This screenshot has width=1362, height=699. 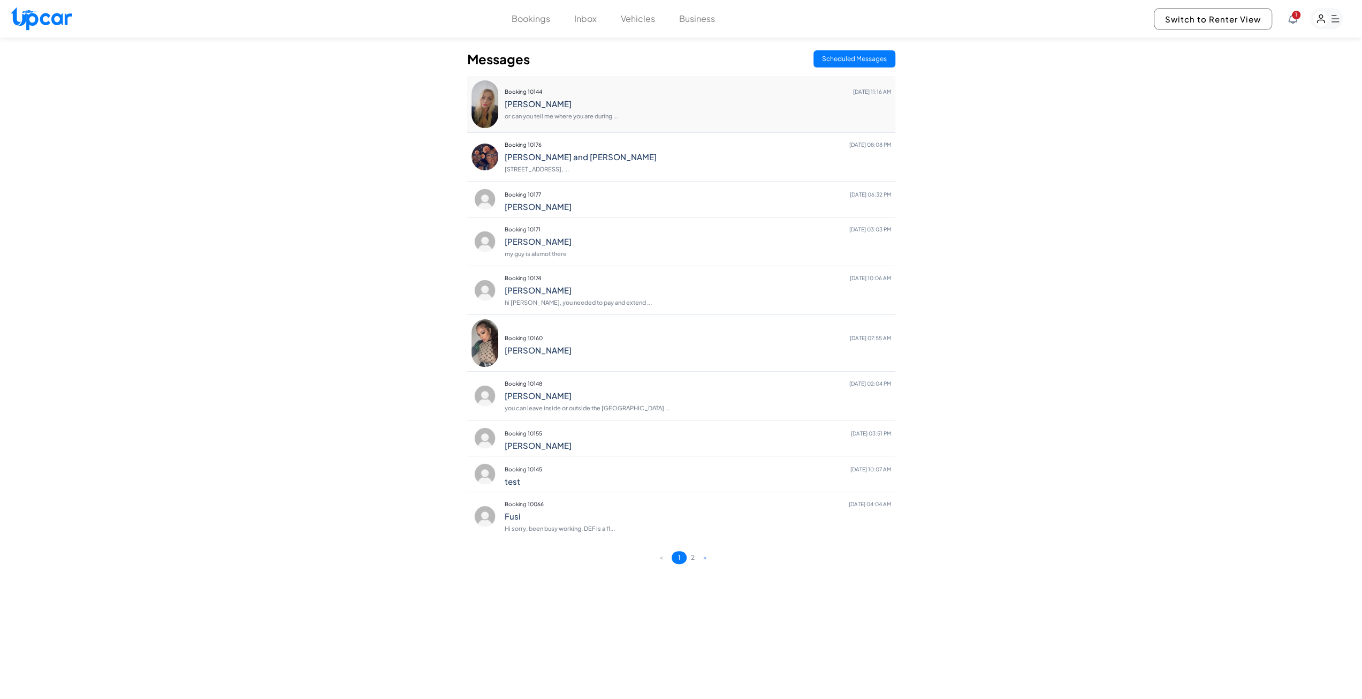 What do you see at coordinates (679, 557) in the screenshot?
I see `button: 1` at bounding box center [679, 557].